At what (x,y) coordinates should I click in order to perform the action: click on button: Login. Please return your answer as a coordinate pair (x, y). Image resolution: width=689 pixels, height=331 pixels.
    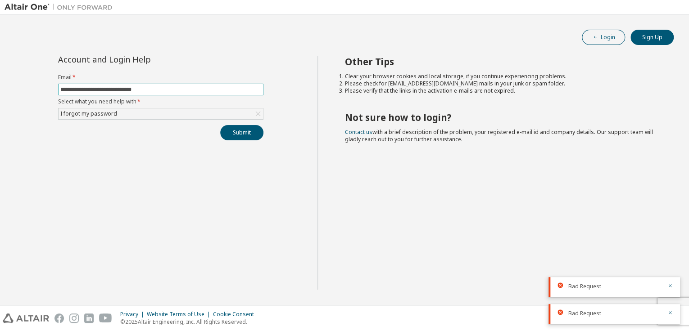
    Looking at the image, I should click on (603, 37).